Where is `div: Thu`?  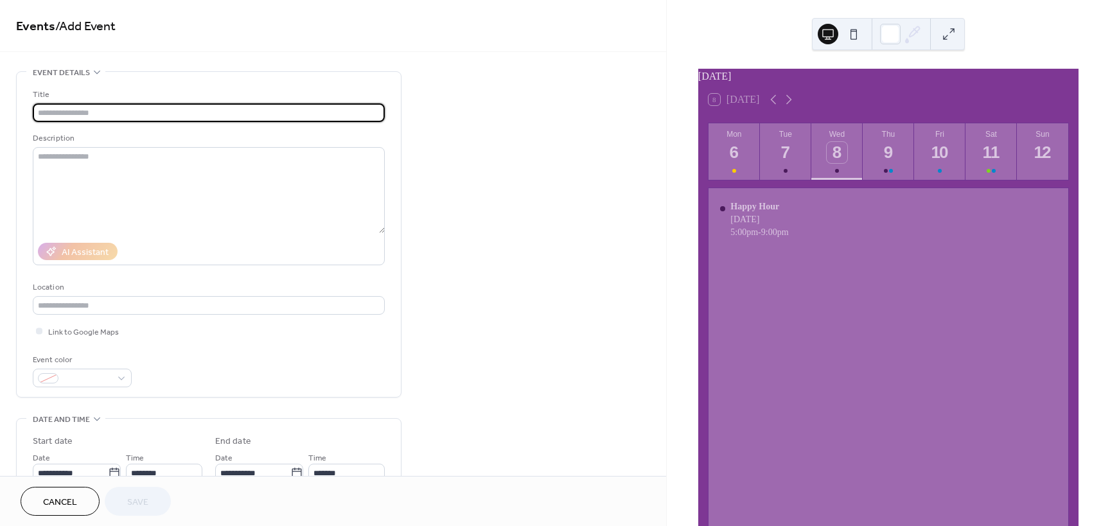
div: Thu is located at coordinates (889, 134).